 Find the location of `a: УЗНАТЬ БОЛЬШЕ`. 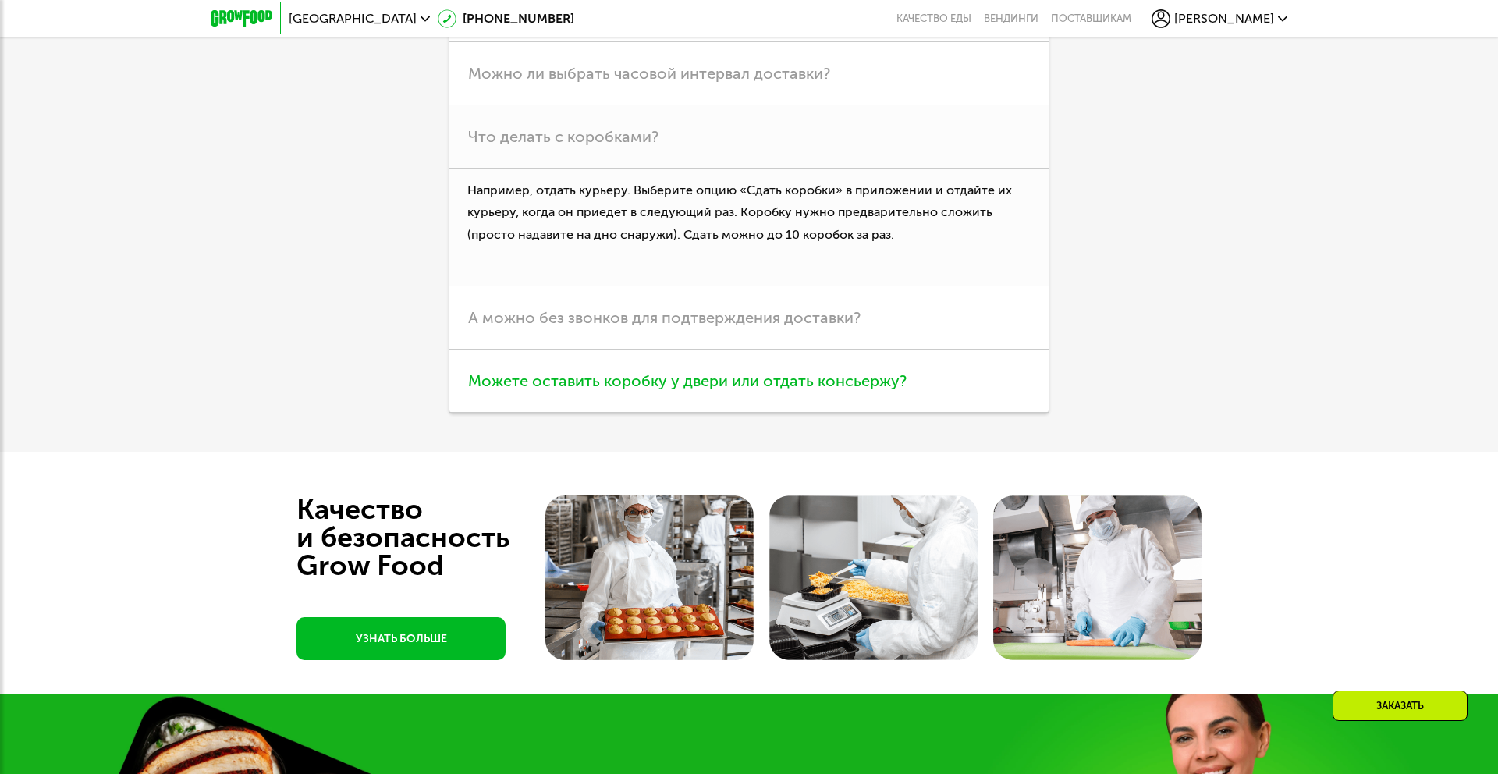

a: УЗНАТЬ БОЛЬШЕ is located at coordinates (401, 638).